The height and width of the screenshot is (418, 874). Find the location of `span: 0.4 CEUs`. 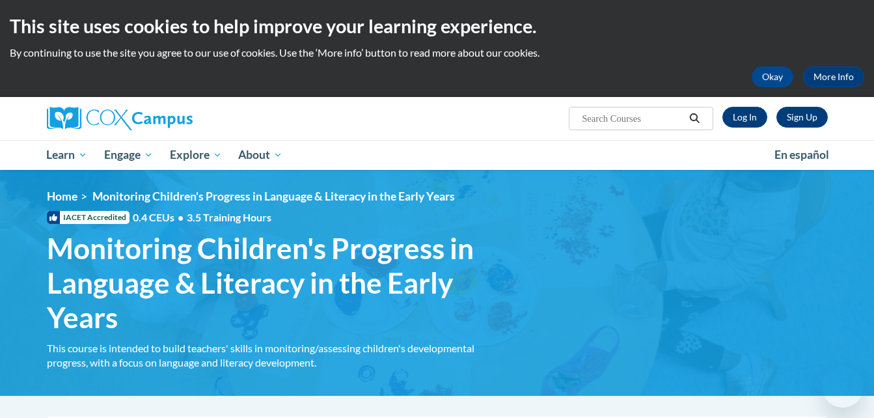

span: 0.4 CEUs is located at coordinates (202, 217).